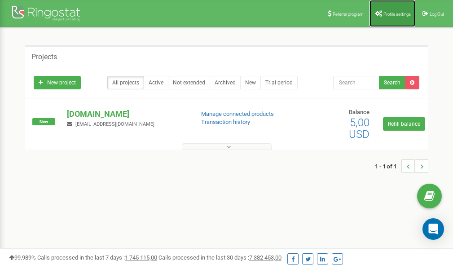 The height and width of the screenshot is (269, 453). I want to click on h5: Projects, so click(44, 57).